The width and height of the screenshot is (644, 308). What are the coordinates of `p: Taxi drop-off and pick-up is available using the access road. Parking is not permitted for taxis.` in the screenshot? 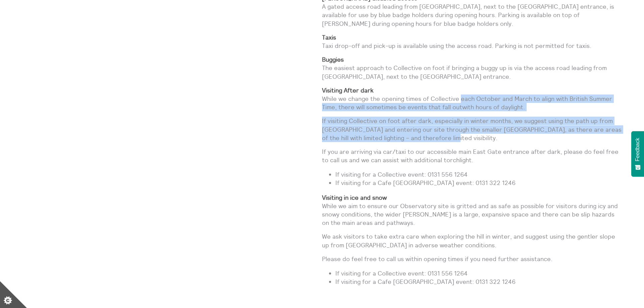 It's located at (472, 42).